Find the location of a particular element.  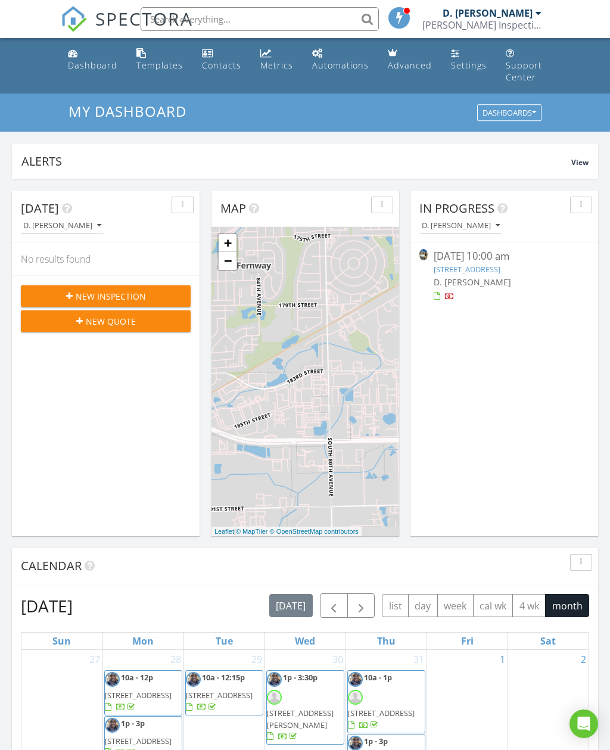

button: New Quote is located at coordinates (105, 321).